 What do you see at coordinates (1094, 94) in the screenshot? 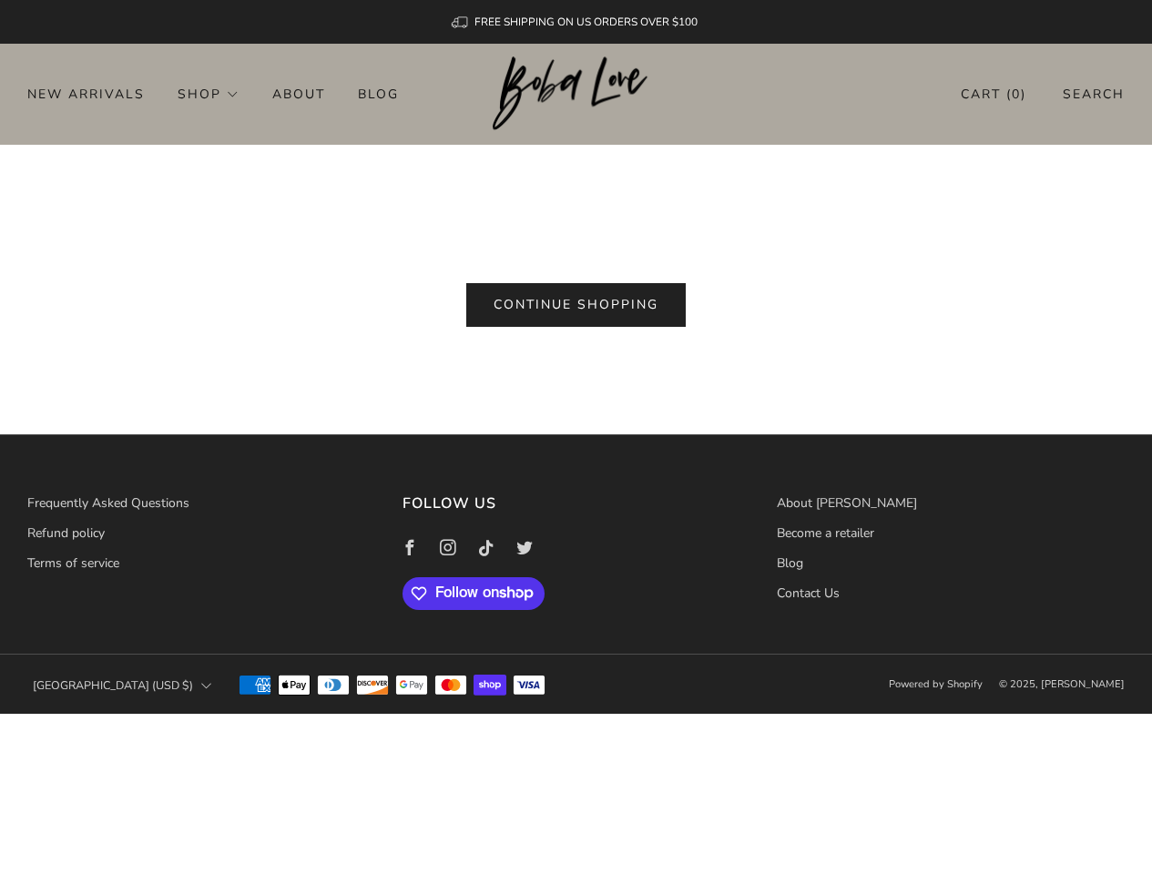
I see `a: Search` at bounding box center [1094, 94].